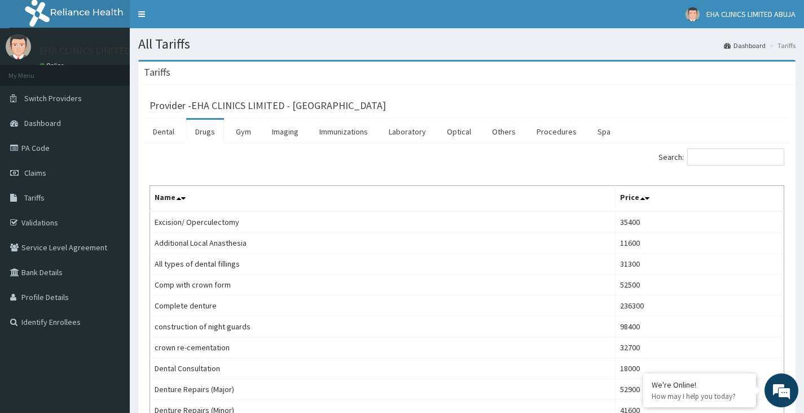 The image size is (804, 413). I want to click on label: Search:, so click(721, 157).